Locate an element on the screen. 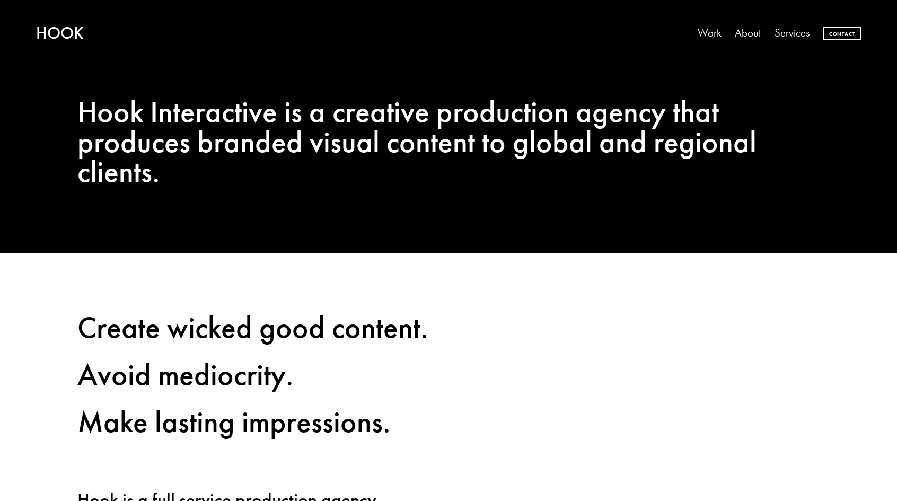 Image resolution: width=897 pixels, height=501 pixels. a: Work is located at coordinates (710, 33).